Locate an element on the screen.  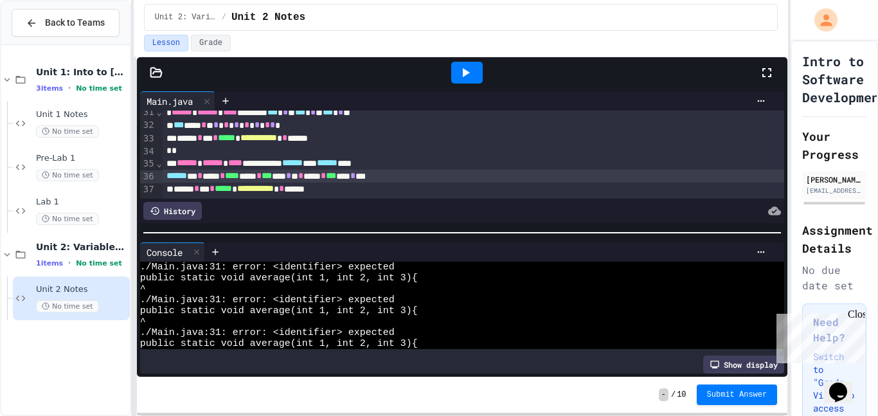
span: Pre-Lab 1 is located at coordinates (82, 158).